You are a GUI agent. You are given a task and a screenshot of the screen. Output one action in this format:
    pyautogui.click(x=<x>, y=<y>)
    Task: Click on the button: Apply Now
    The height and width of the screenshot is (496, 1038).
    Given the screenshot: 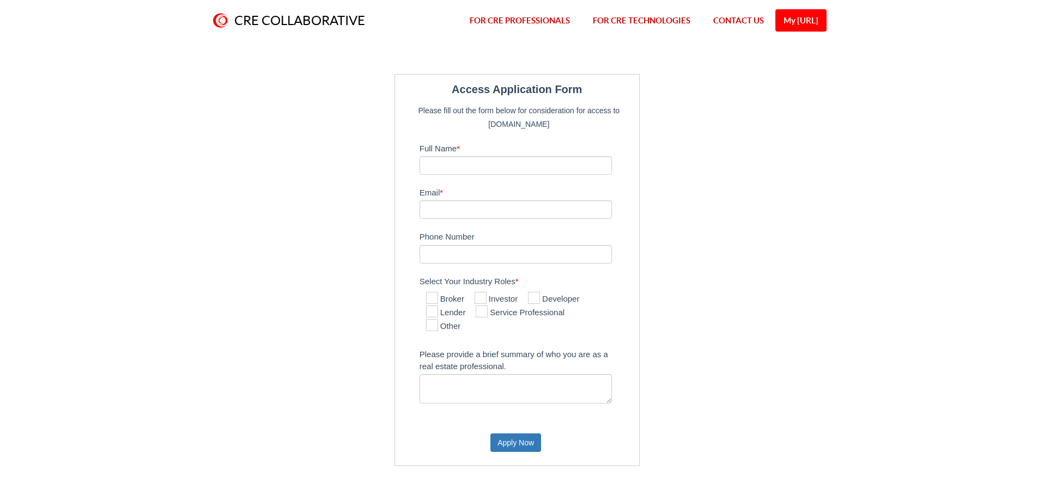 What is the action you would take?
    pyautogui.click(x=516, y=443)
    